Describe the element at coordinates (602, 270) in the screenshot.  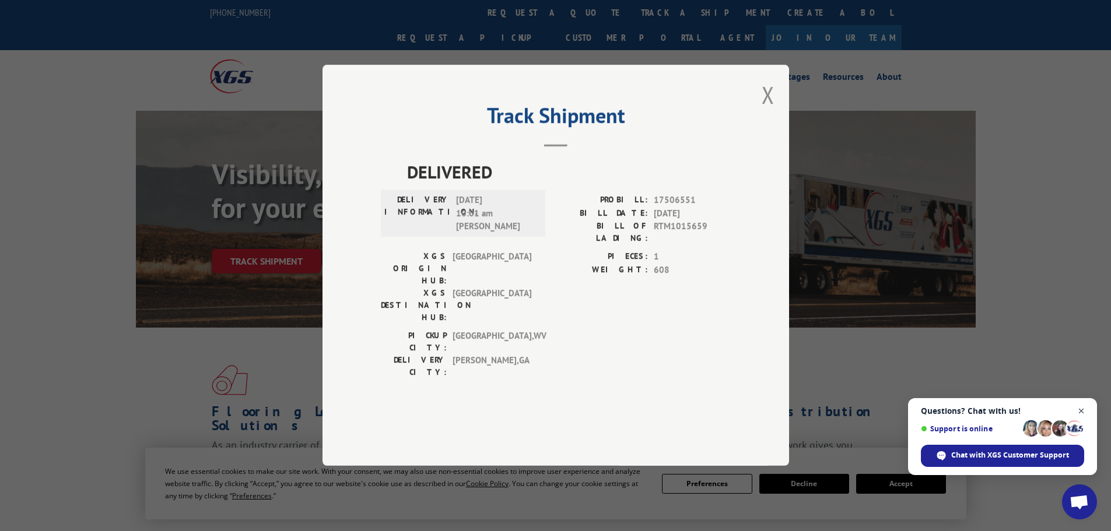
I see `label: WEIGHT:` at that location.